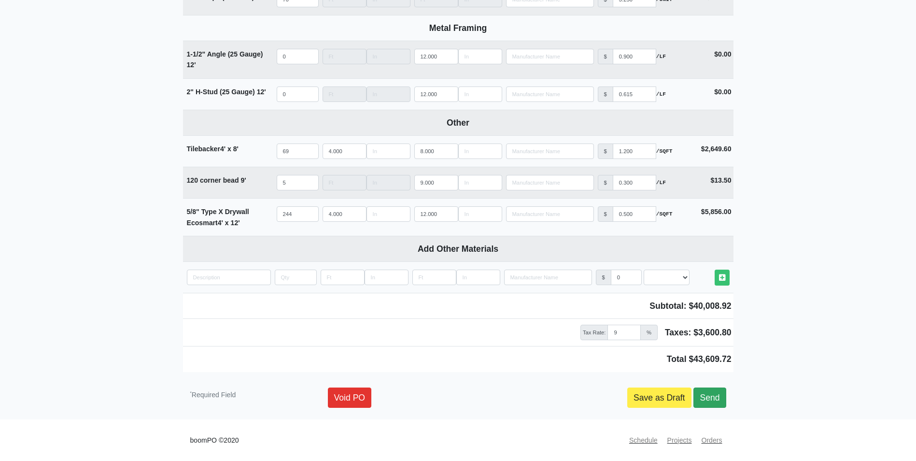 The width and height of the screenshot is (916, 461). I want to click on span: Total $43,609.72, so click(699, 359).